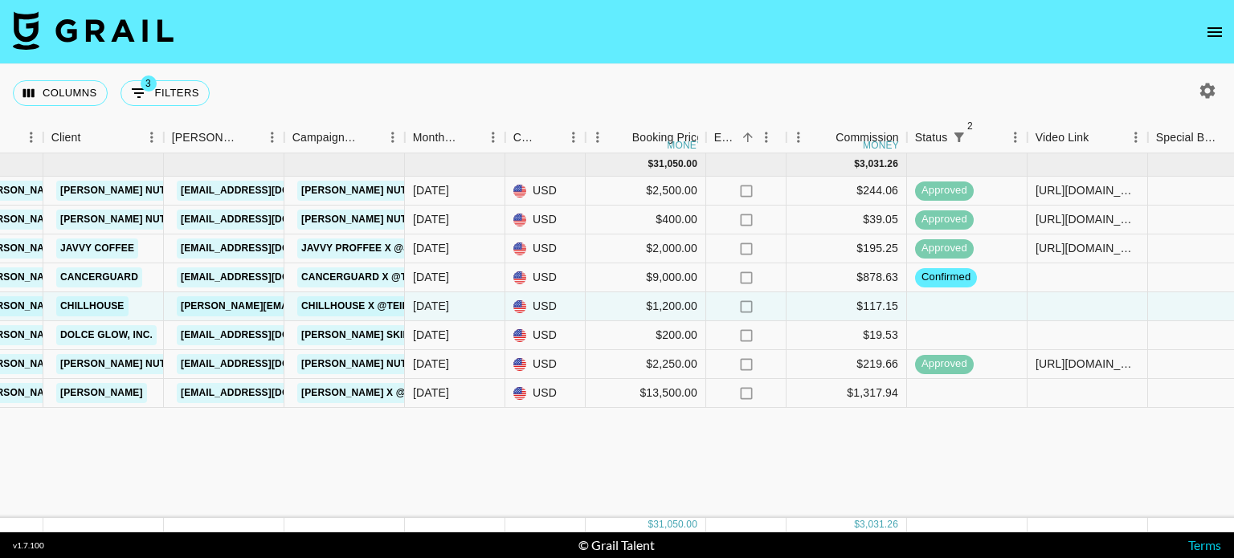 Image resolution: width=1234 pixels, height=558 pixels. I want to click on img: Grail Talent, so click(93, 31).